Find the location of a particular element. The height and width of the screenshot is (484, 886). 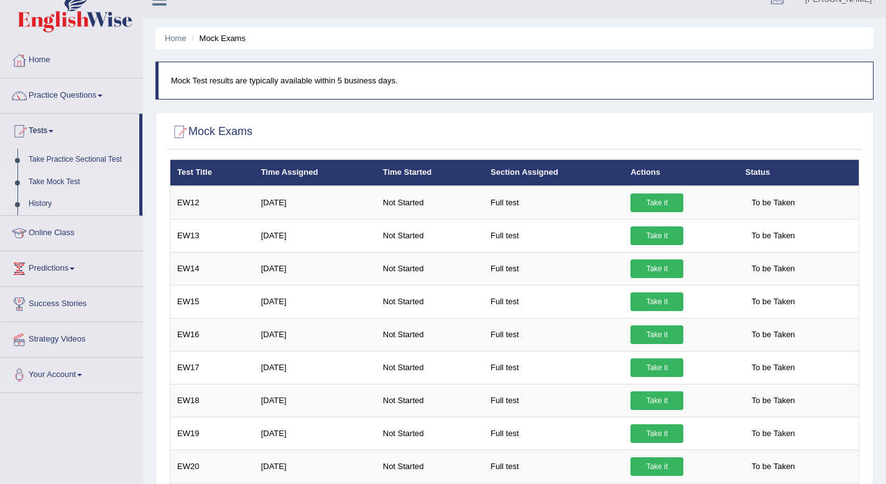

a: Your Account is located at coordinates (71, 373).